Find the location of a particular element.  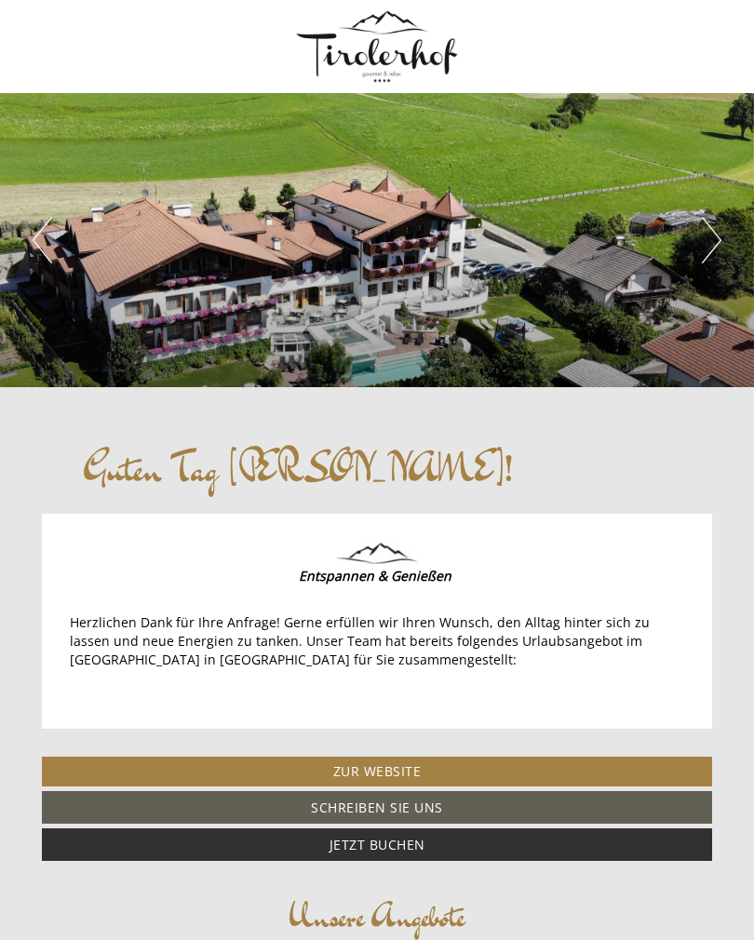

div: Unsere Angebote is located at coordinates (377, 917).